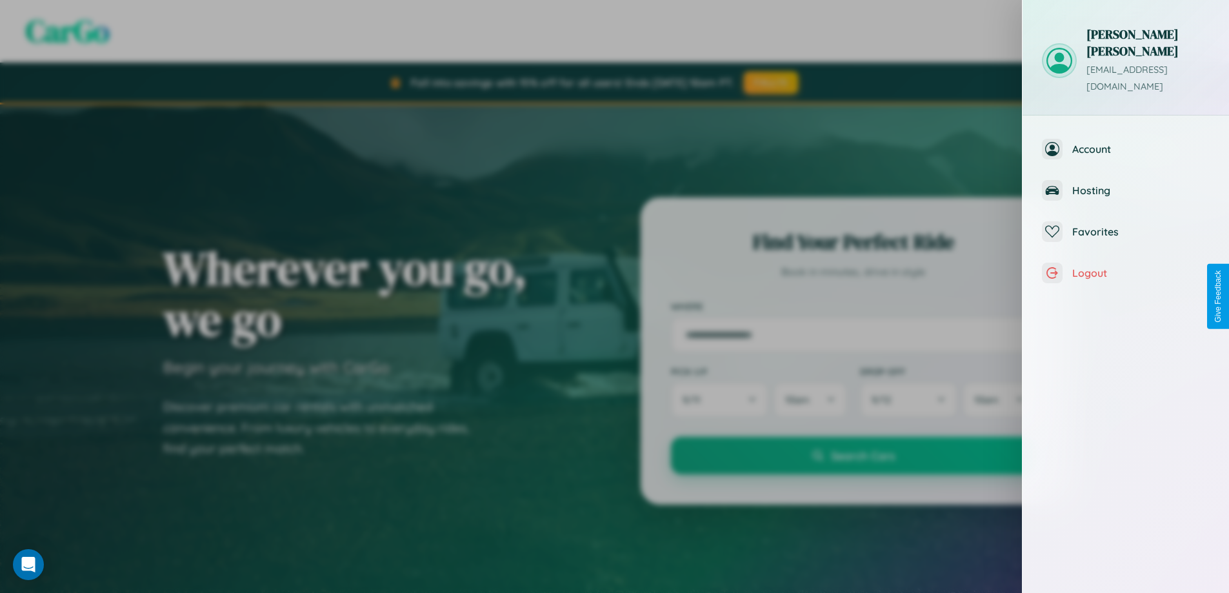 This screenshot has height=593, width=1229. Describe the element at coordinates (1141, 273) in the screenshot. I see `span: Logout` at that location.